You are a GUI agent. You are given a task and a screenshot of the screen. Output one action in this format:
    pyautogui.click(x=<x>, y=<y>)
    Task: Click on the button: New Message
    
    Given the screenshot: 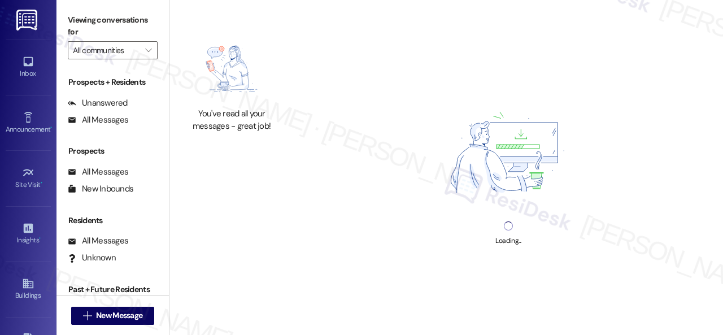 What is the action you would take?
    pyautogui.click(x=113, y=316)
    